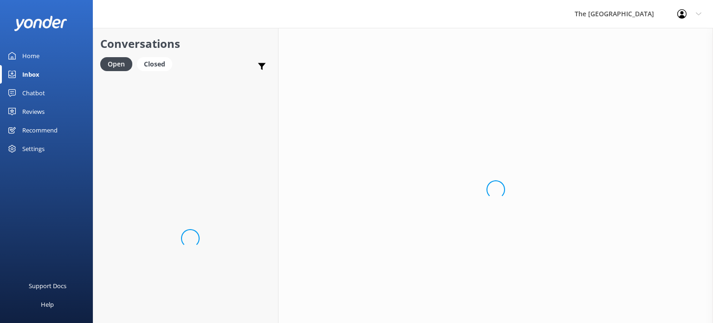  I want to click on div: Help, so click(47, 304).